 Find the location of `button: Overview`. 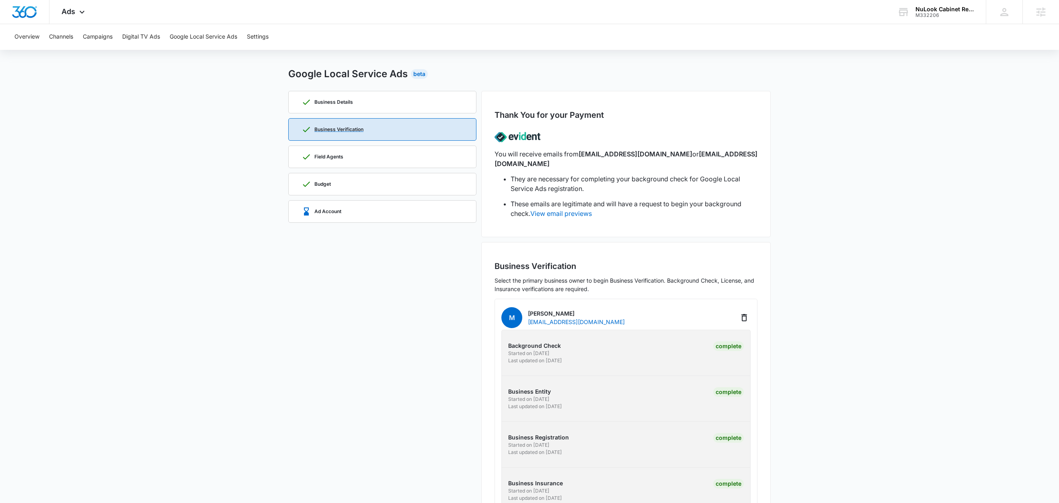

button: Overview is located at coordinates (27, 37).